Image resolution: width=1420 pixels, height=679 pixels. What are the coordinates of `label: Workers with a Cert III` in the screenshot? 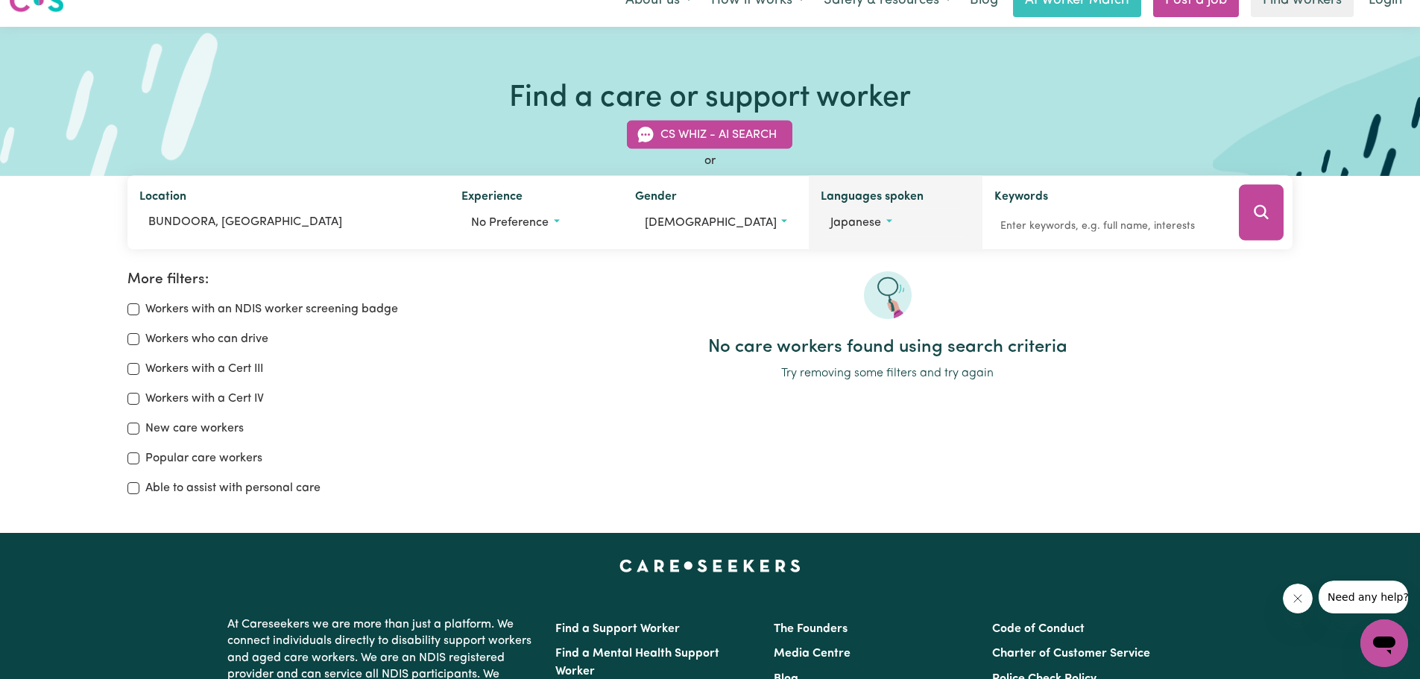 It's located at (204, 369).